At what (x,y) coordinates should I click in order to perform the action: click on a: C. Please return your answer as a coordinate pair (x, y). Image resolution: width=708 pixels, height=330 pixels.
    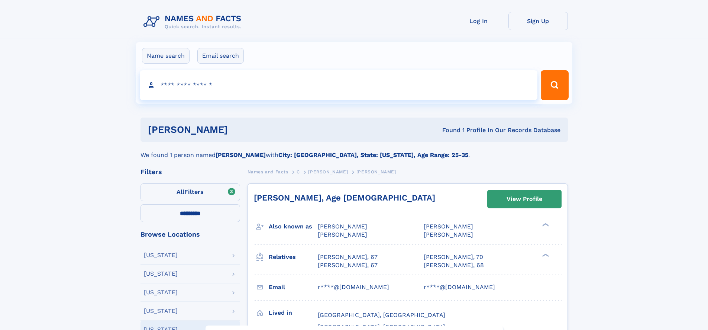
    Looking at the image, I should click on (298, 171).